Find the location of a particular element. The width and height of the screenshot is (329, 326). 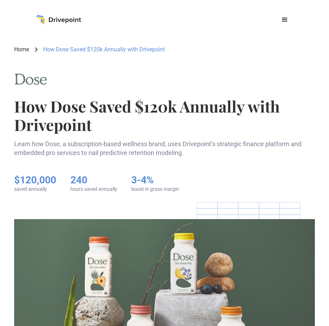

div: How Dose Saved $120k Annually with Drivepoint is located at coordinates (104, 50).